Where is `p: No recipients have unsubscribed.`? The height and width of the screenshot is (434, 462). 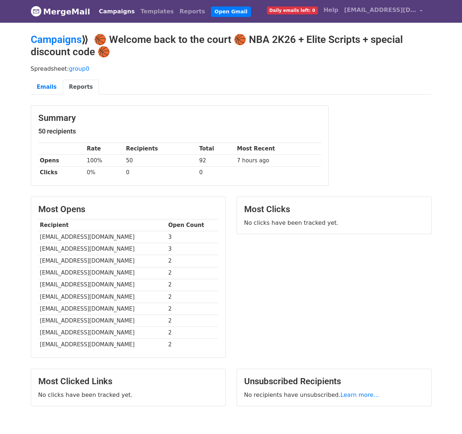
p: No recipients have unsubscribed. is located at coordinates (334, 395).